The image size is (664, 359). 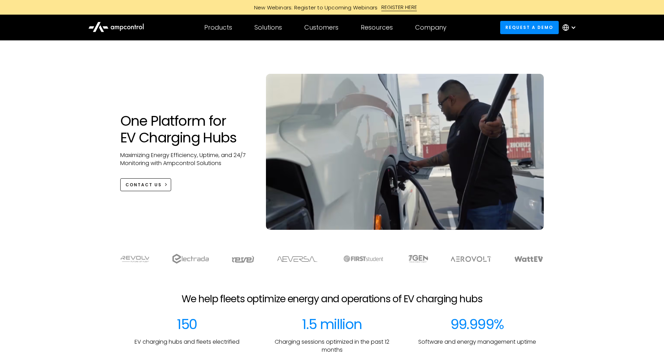 I want to click on div: 1.5 million, so click(x=332, y=324).